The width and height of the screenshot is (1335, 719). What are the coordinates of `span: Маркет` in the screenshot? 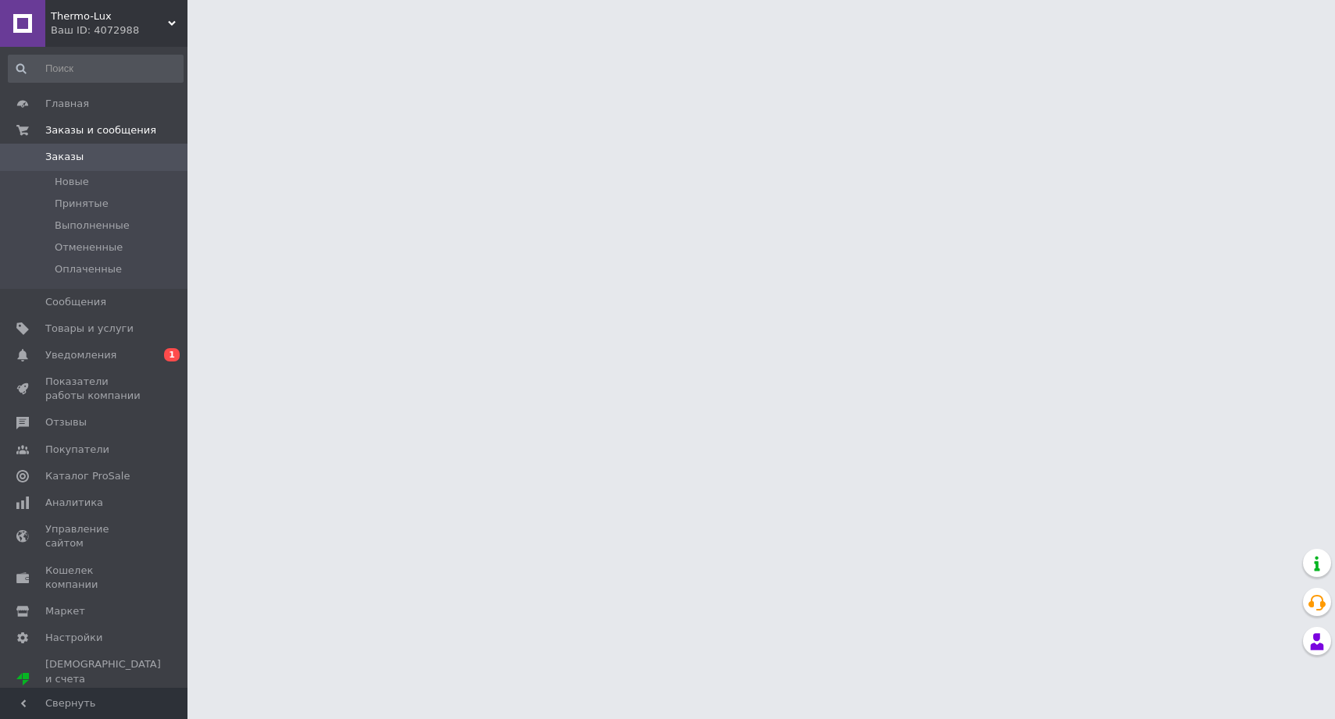 It's located at (65, 612).